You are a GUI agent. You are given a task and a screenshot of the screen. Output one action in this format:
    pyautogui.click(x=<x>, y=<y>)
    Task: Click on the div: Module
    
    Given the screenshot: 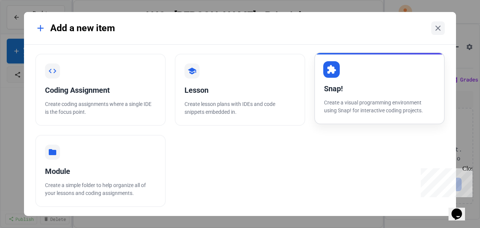 What is the action you would take?
    pyautogui.click(x=101, y=171)
    